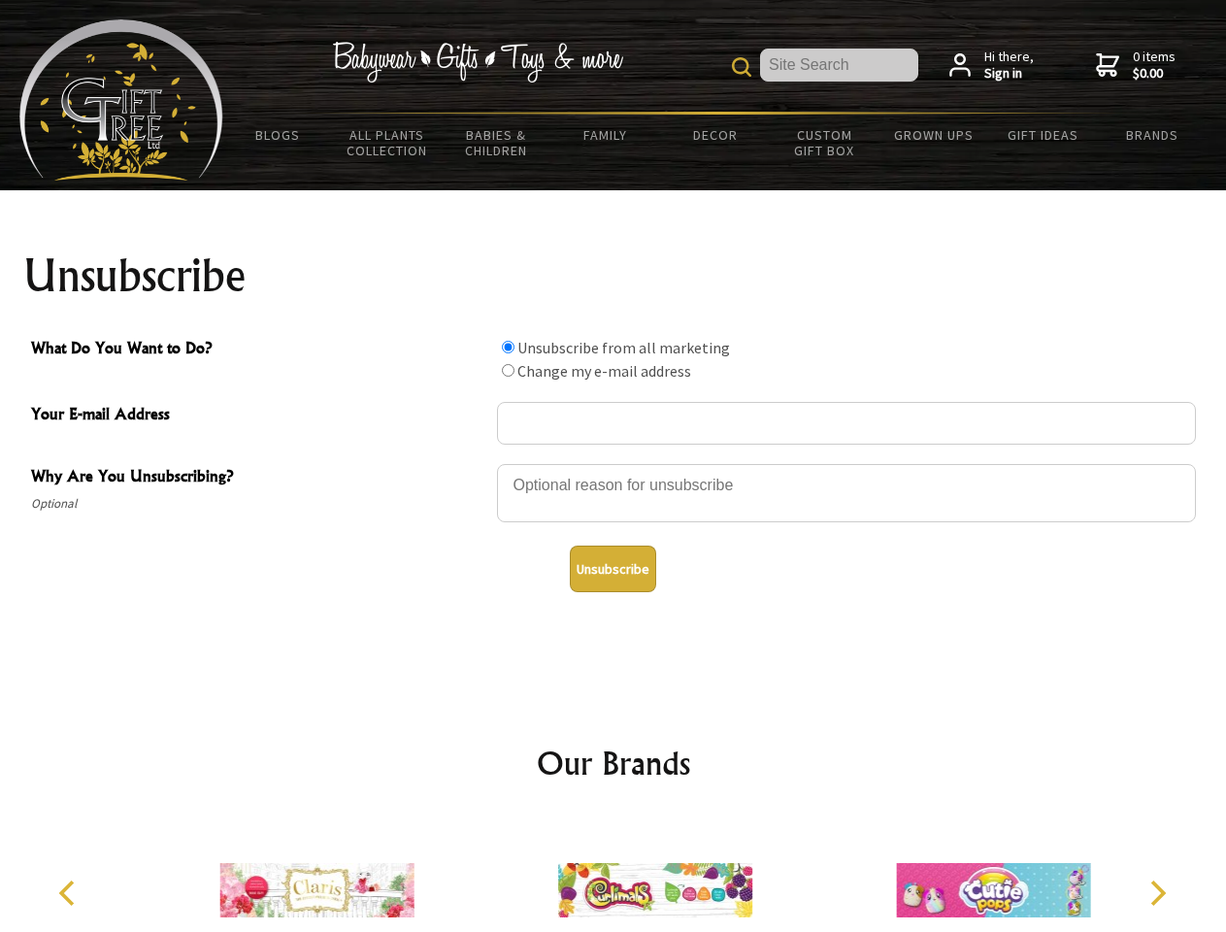 Image resolution: width=1226 pixels, height=932 pixels. What do you see at coordinates (933, 135) in the screenshot?
I see `a: Grown Ups` at bounding box center [933, 135].